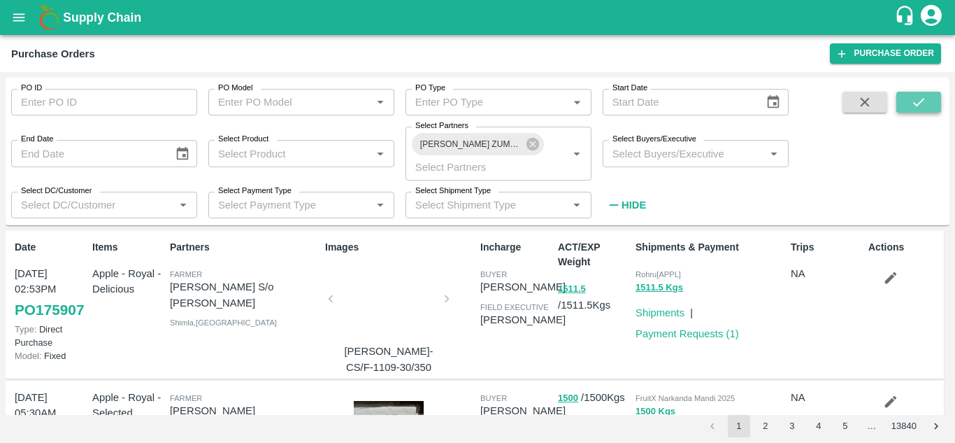 The image size is (955, 443). Describe the element at coordinates (478, 166) in the screenshot. I see `input: Select Partners` at that location.